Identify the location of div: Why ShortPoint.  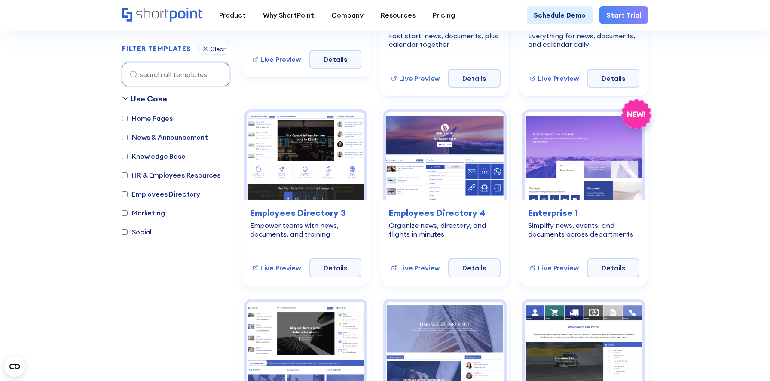
(288, 15).